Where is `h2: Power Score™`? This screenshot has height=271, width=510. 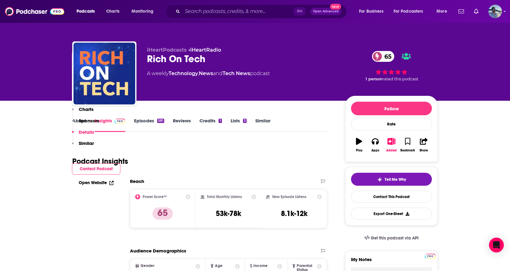
h2: Power Score™ is located at coordinates (155, 197).